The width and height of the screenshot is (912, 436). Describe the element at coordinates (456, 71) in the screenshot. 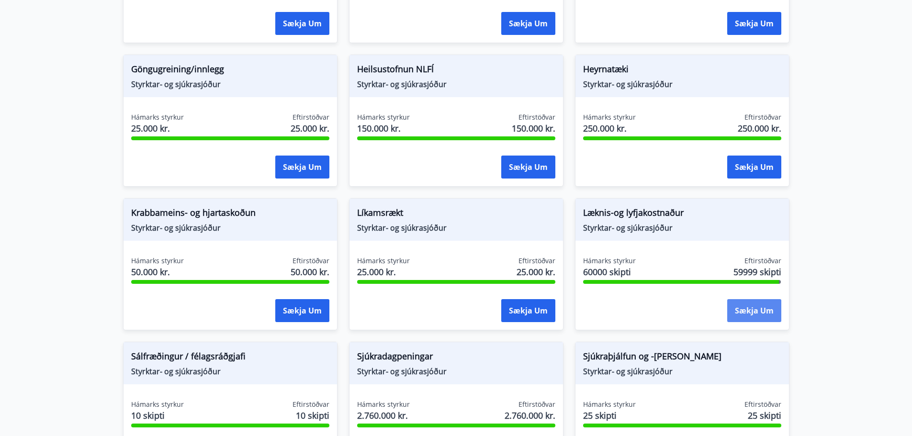

I see `span: Heilsustofnun NLFÍ` at that location.